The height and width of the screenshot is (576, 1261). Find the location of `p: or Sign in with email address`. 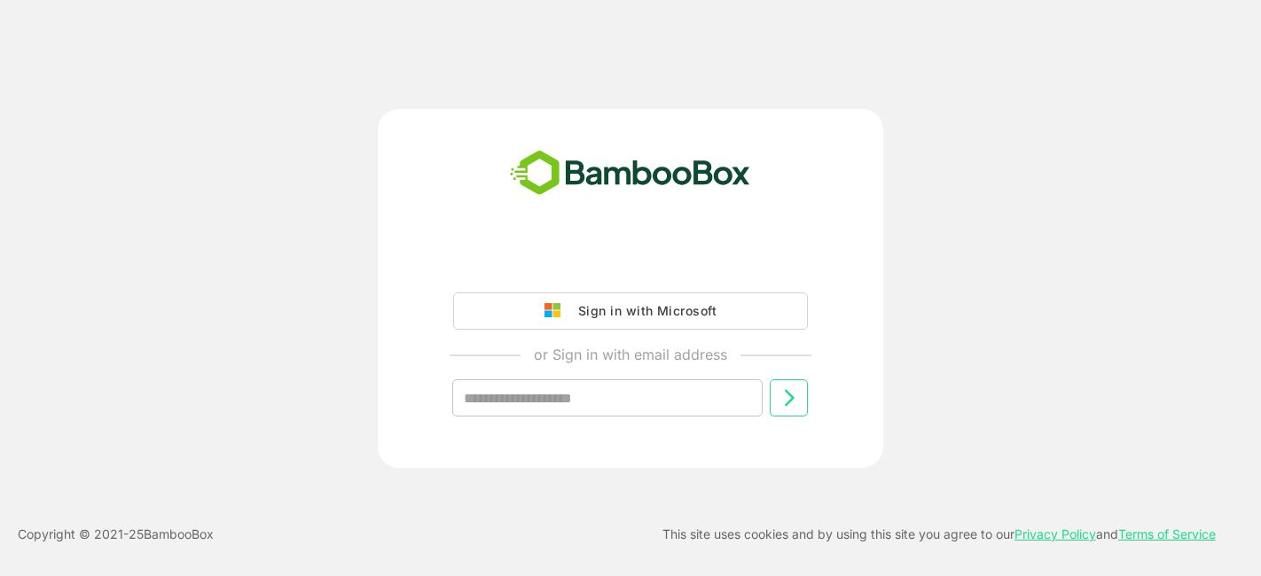

p: or Sign in with email address is located at coordinates (630, 355).